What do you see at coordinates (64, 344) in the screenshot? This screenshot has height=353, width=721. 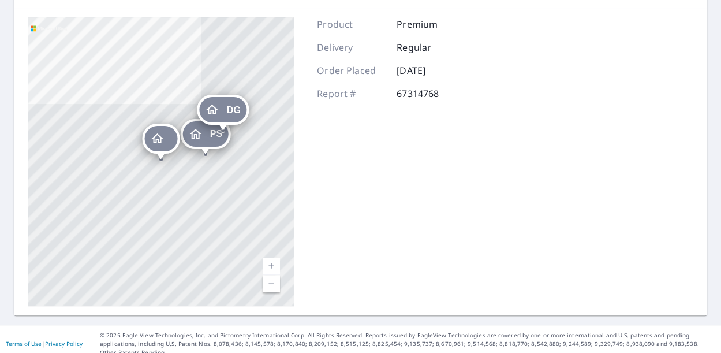 I see `a: Privacy Policy` at bounding box center [64, 344].